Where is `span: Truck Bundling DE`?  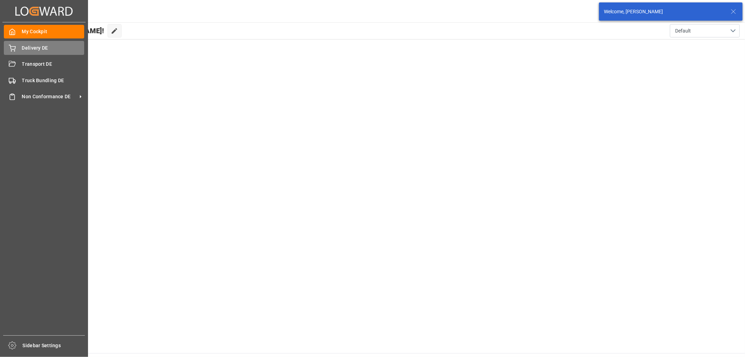 span: Truck Bundling DE is located at coordinates (53, 80).